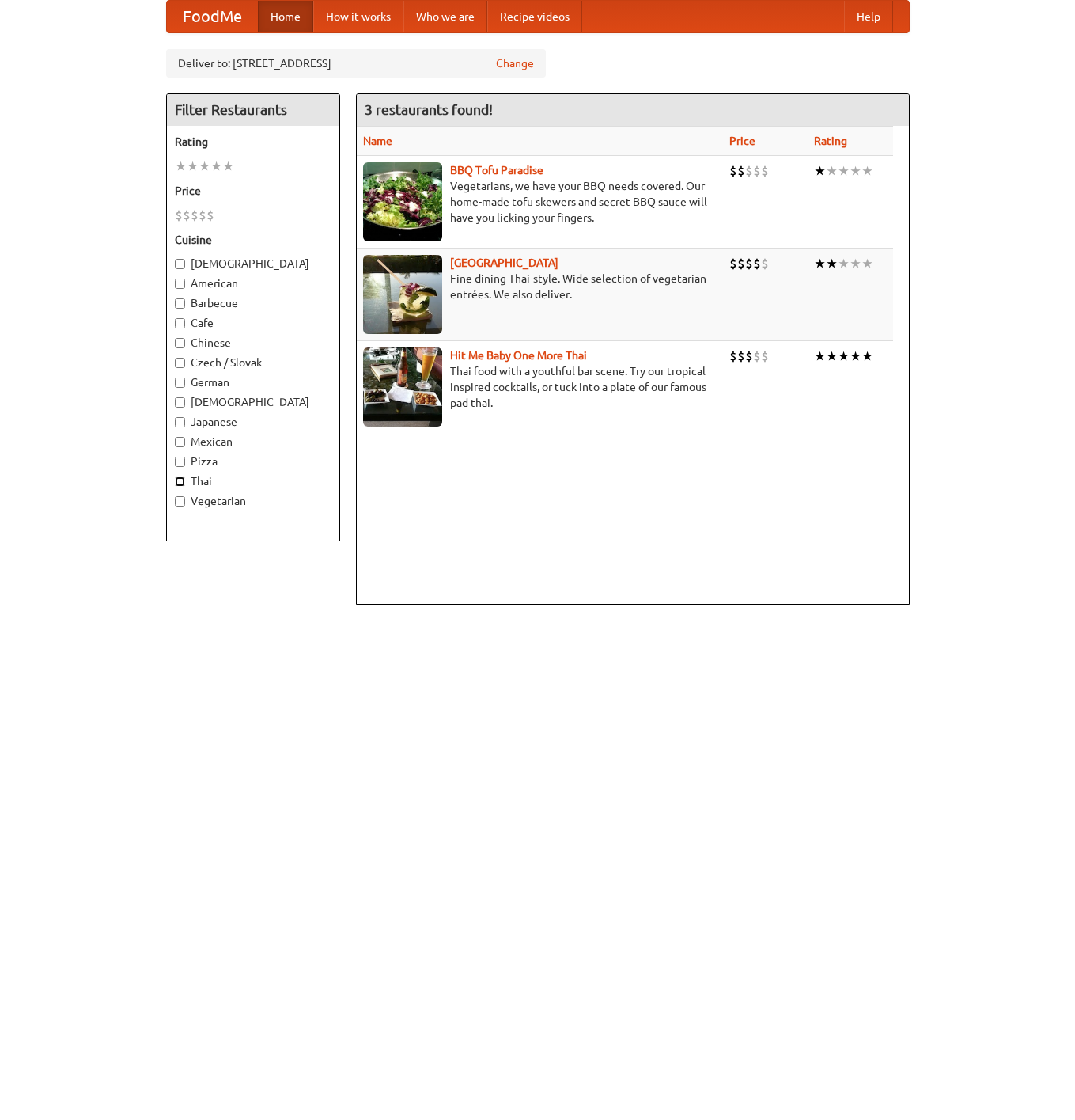 This screenshot has height=1120, width=1075. What do you see at coordinates (519, 355) in the screenshot?
I see `b: Hit Me Baby One More Thai` at bounding box center [519, 355].